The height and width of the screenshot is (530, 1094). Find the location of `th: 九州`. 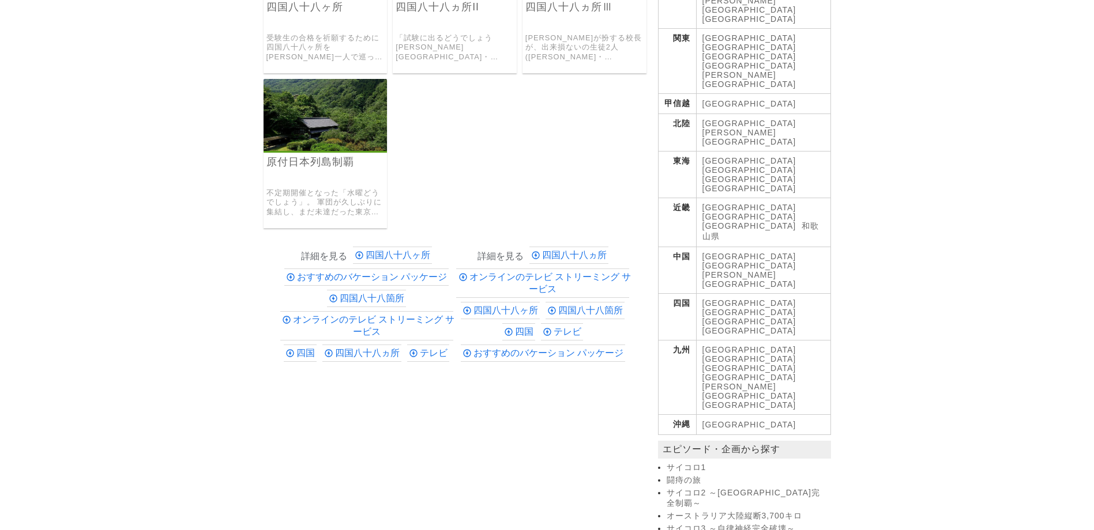

th: 九州 is located at coordinates (677, 378).